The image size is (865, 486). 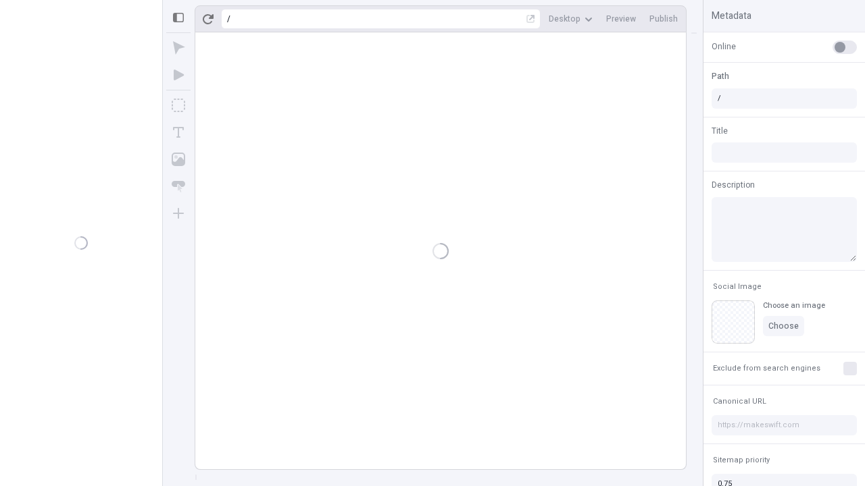 I want to click on button: Image, so click(x=178, y=159).